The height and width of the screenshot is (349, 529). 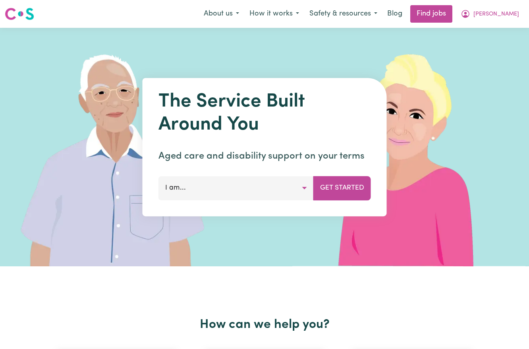 I want to click on button: My Account, so click(x=490, y=14).